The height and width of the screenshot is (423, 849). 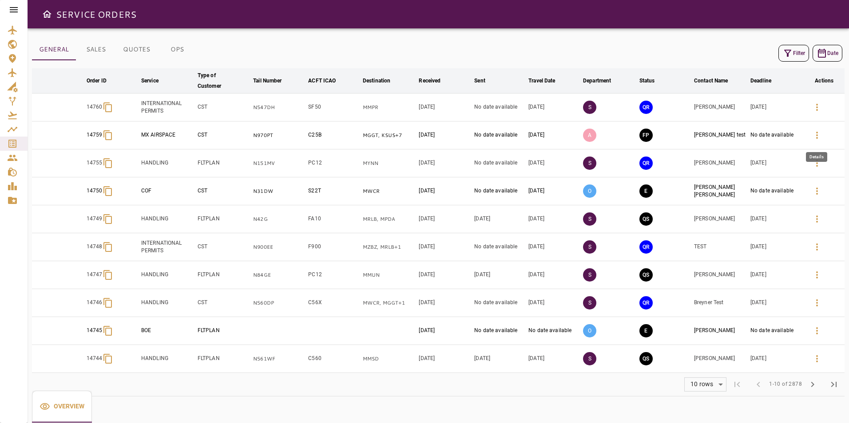 I want to click on div: basic tabs example, so click(x=115, y=50).